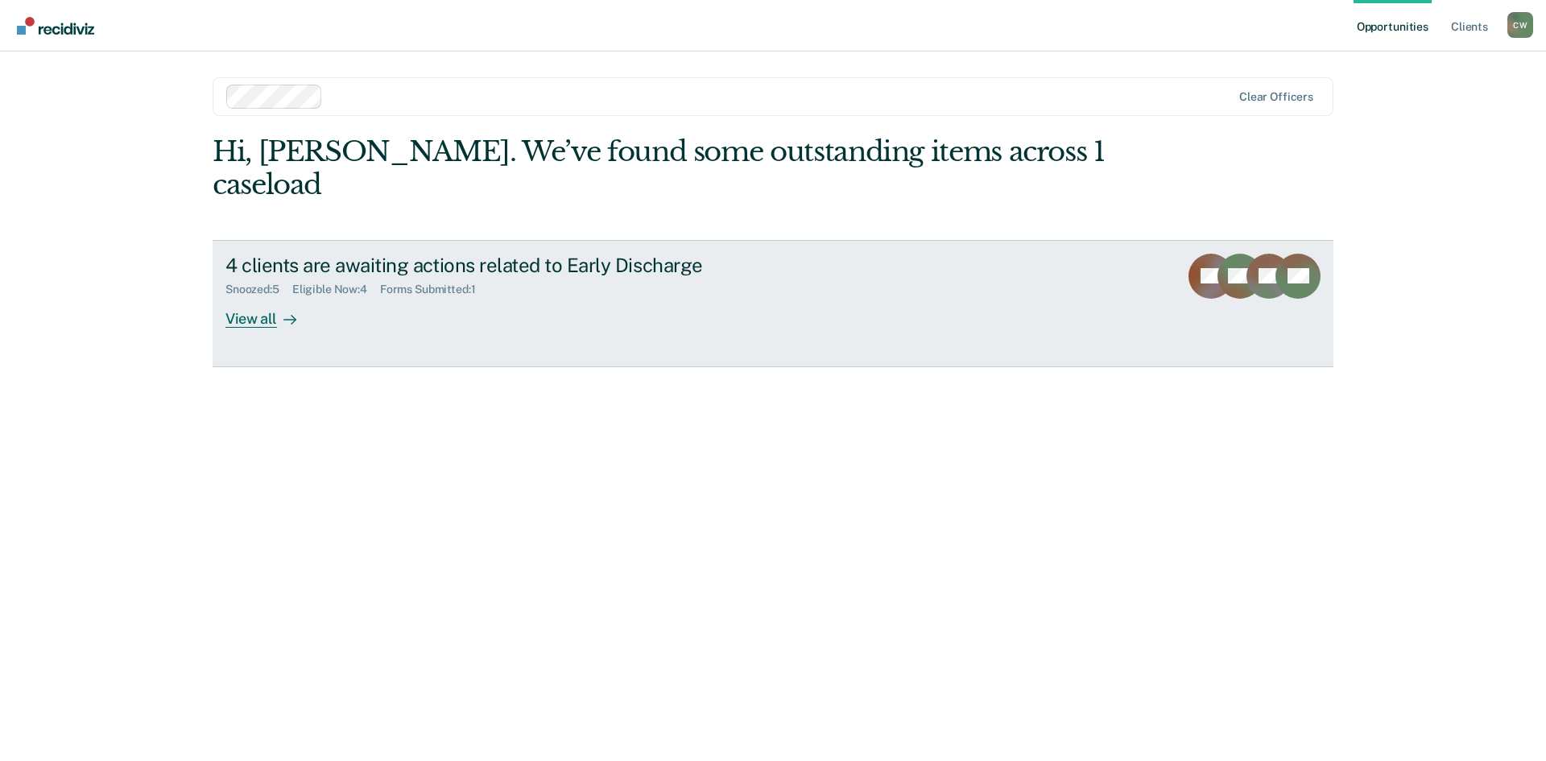  I want to click on div: Forms Submitted : 1, so click(434, 289).